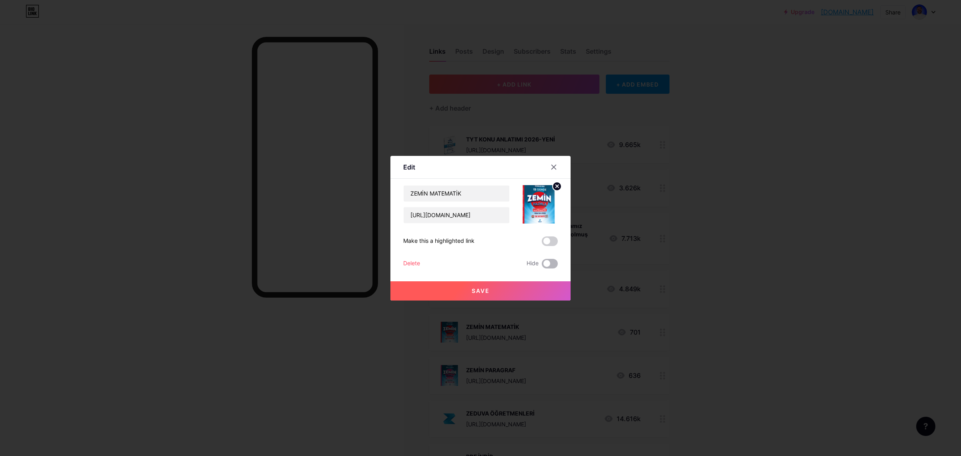  Describe the element at coordinates (538, 204) in the screenshot. I see `img: link_thumbnail` at that location.